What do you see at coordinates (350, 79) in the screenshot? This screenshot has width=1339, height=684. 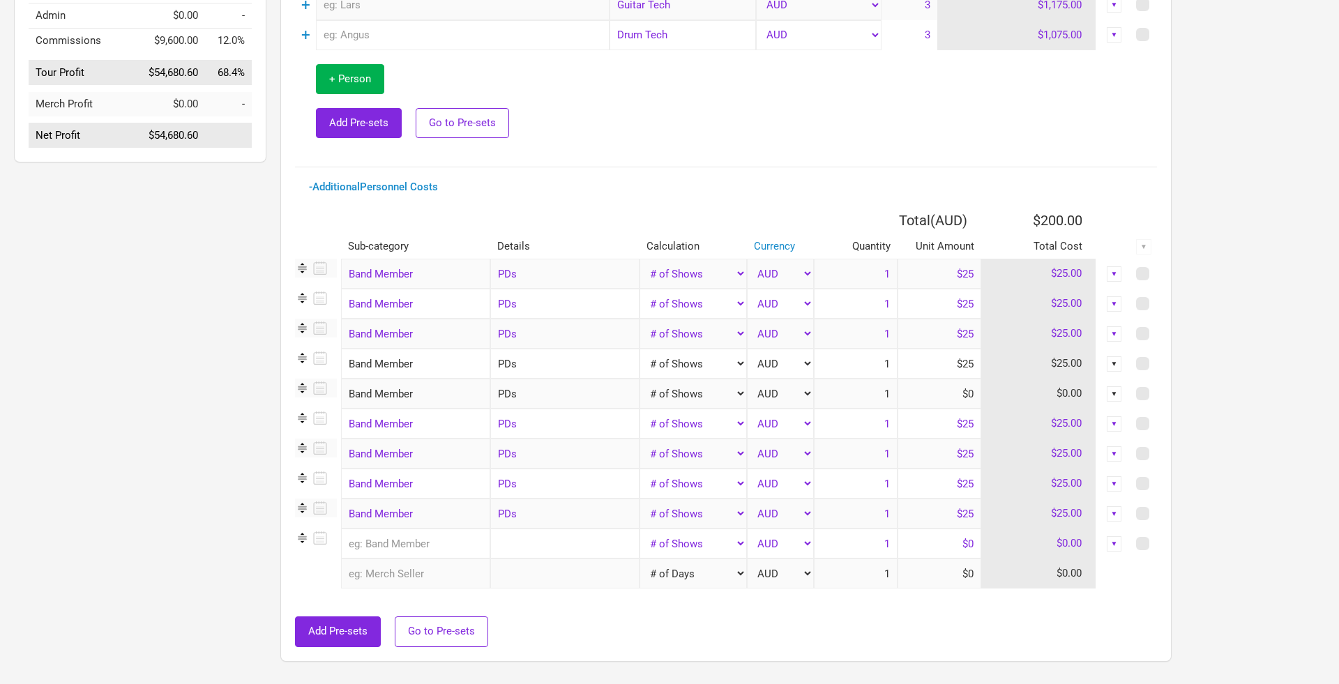 I see `button: + Person` at bounding box center [350, 79].